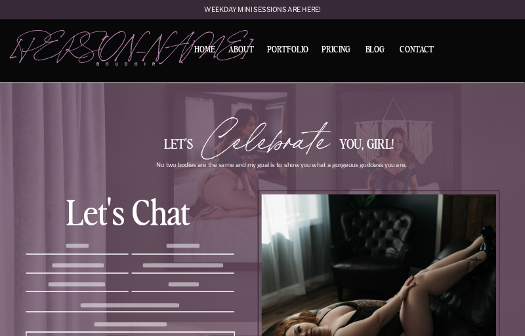 Image resolution: width=525 pixels, height=336 pixels. What do you see at coordinates (288, 51) in the screenshot?
I see `a: Portfolio` at bounding box center [288, 51].